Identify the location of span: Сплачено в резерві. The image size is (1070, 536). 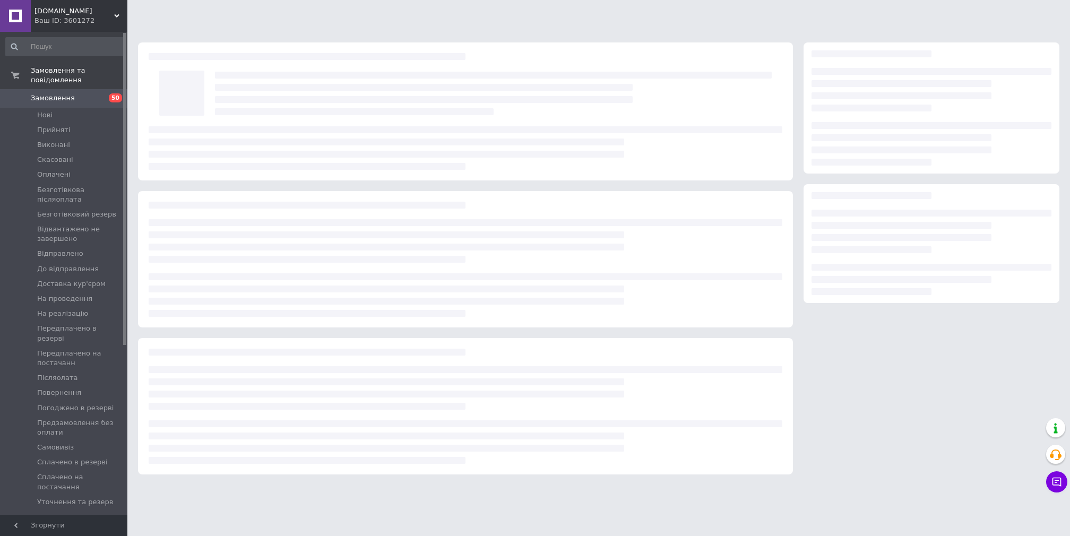
(72, 462).